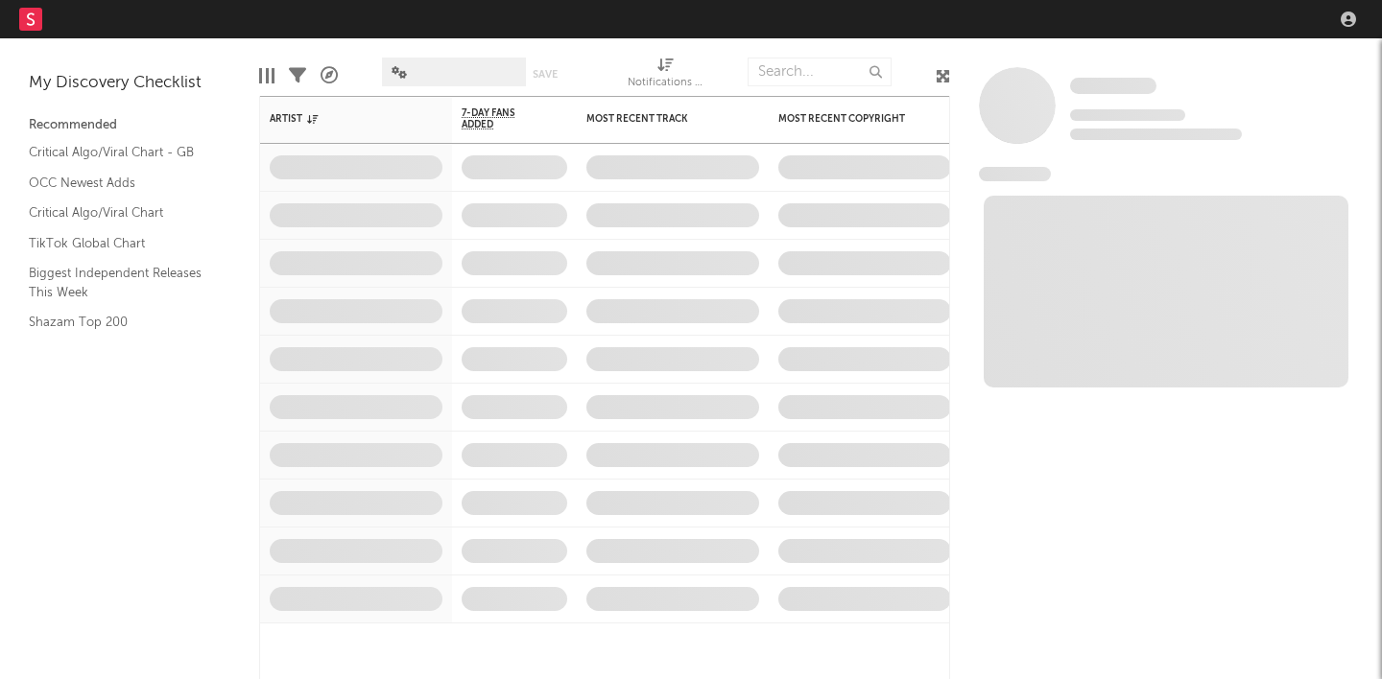 This screenshot has width=1382, height=679. I want to click on span: Some Artist, so click(1113, 85).